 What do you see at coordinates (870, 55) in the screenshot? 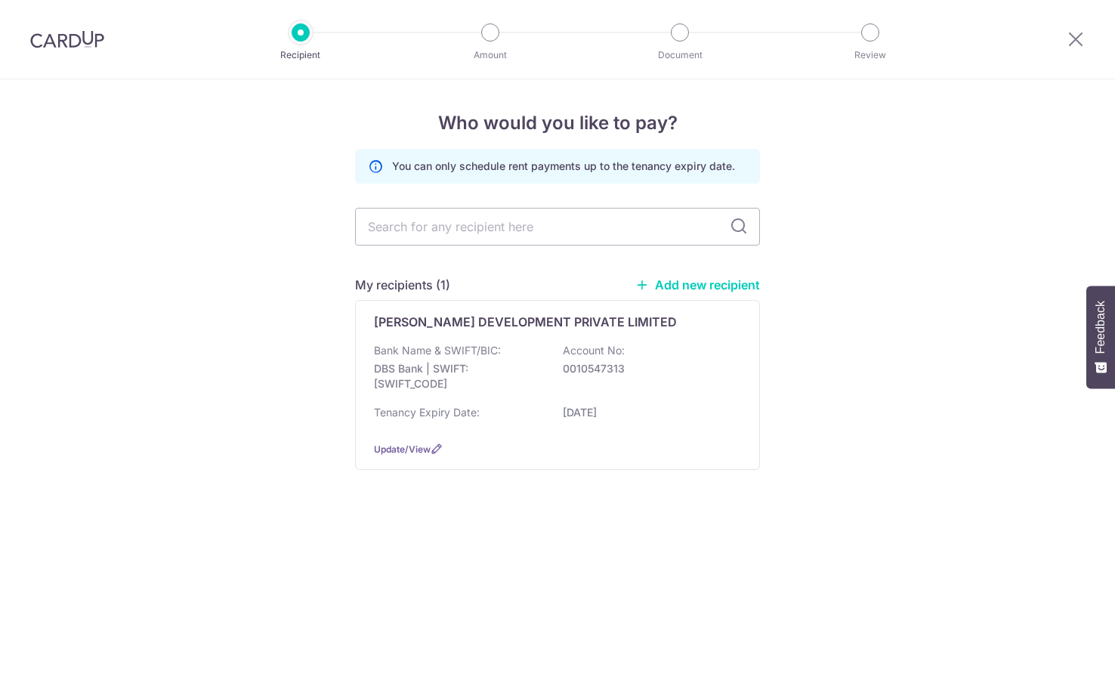
I see `p: Review` at bounding box center [870, 55].